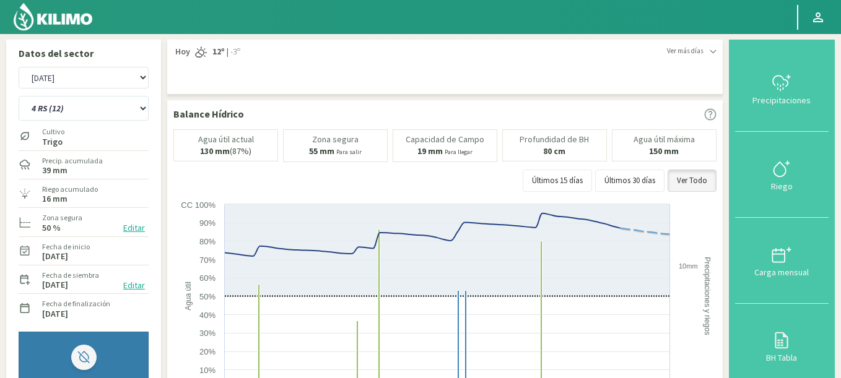 This screenshot has width=841, height=378. What do you see at coordinates (782, 89) in the screenshot?
I see `button: Precipitaciones` at bounding box center [782, 89].